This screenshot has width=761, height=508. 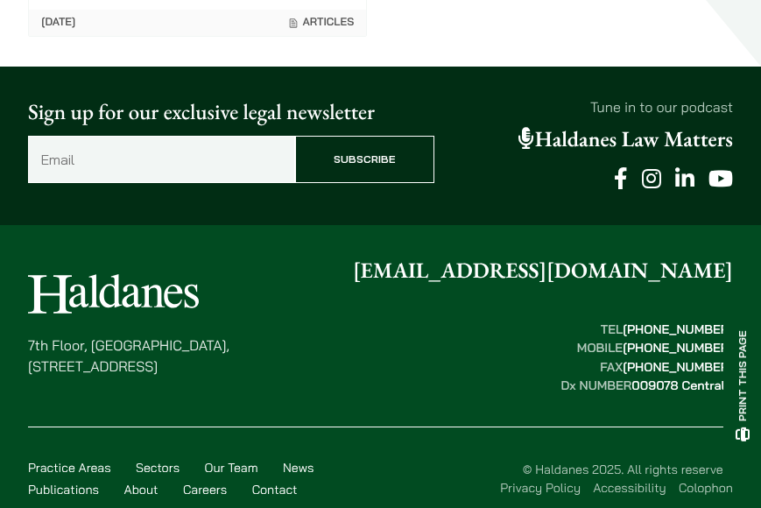 What do you see at coordinates (596, 107) in the screenshot?
I see `p: Tune in to our podcast` at bounding box center [596, 107].